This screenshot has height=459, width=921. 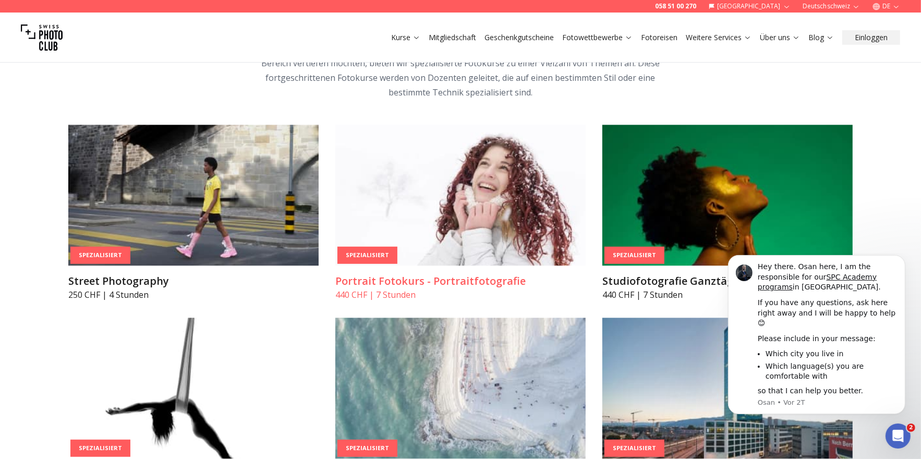 What do you see at coordinates (780, 38) in the screenshot?
I see `button: Über uns` at bounding box center [780, 38].